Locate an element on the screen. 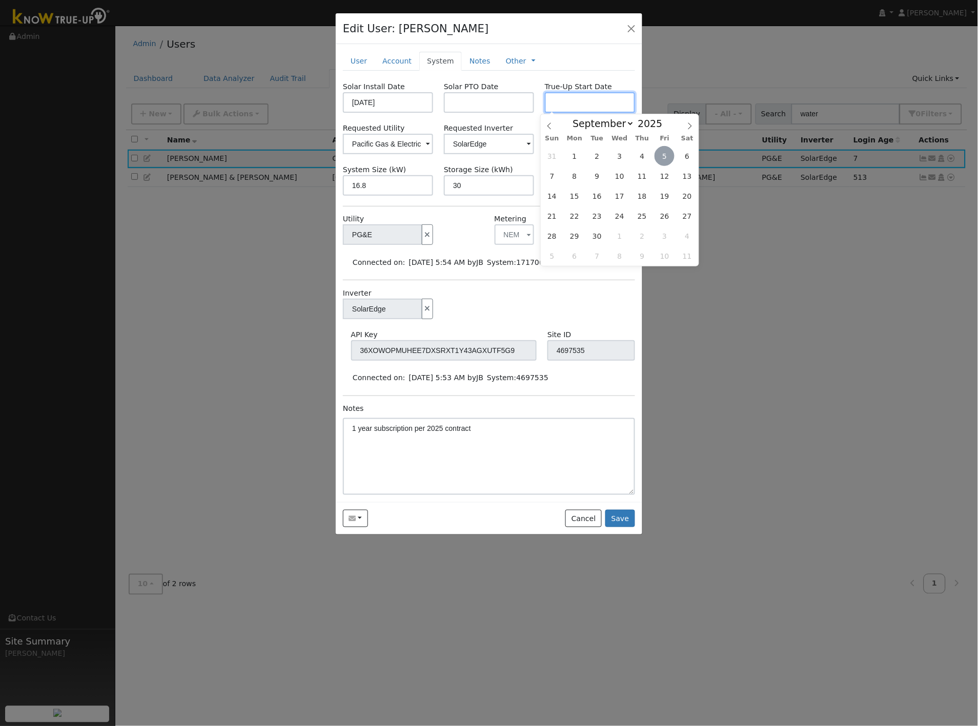 The height and width of the screenshot is (726, 978). label: Requested Inverter is located at coordinates (489, 128).